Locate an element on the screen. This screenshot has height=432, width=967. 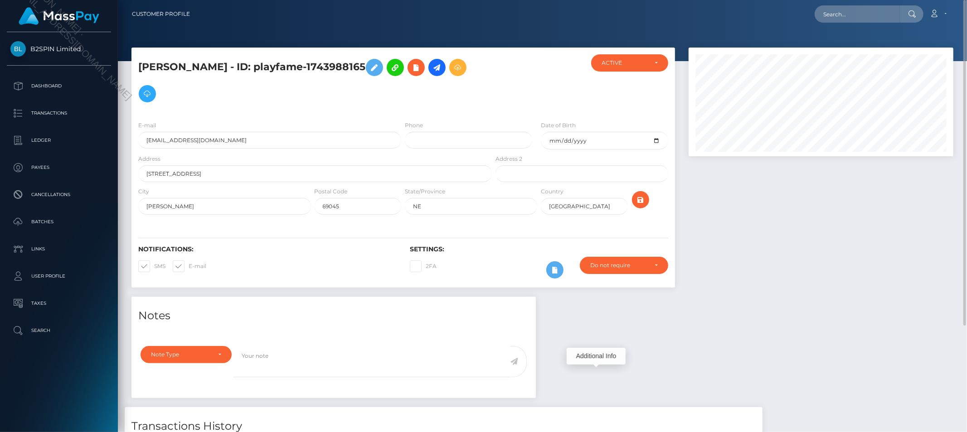
p: Batches is located at coordinates (59, 222).